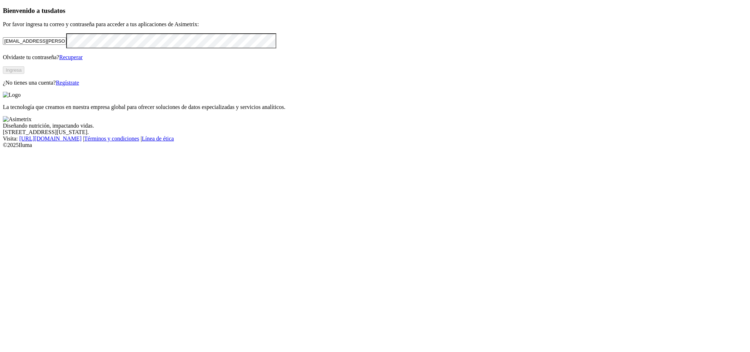 Image resolution: width=750 pixels, height=352 pixels. What do you see at coordinates (12, 95) in the screenshot?
I see `img: Logo` at bounding box center [12, 95].